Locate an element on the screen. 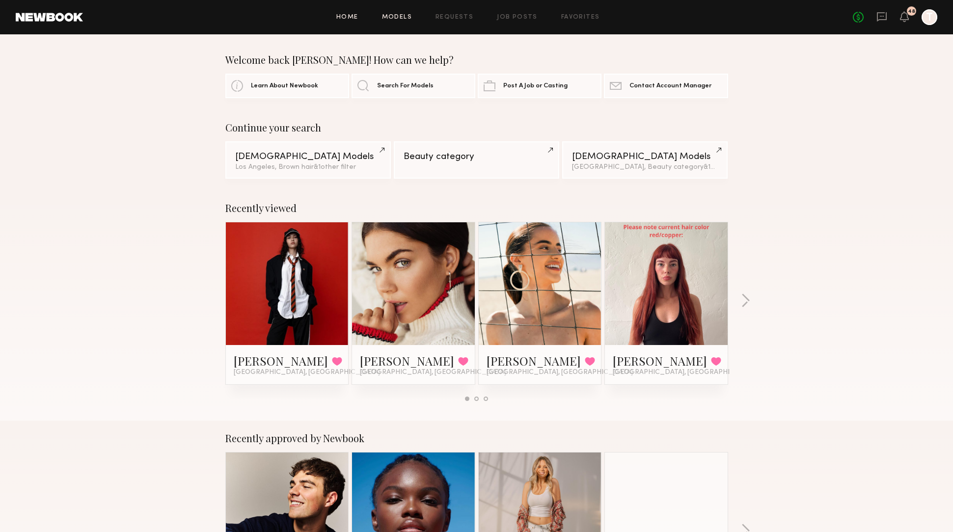 The image size is (953, 532). a: Learn About Newbook is located at coordinates (287, 86).